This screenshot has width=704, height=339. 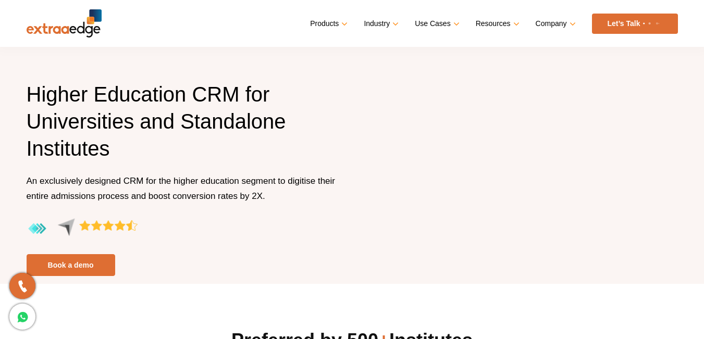 I want to click on a: Products, so click(x=328, y=23).